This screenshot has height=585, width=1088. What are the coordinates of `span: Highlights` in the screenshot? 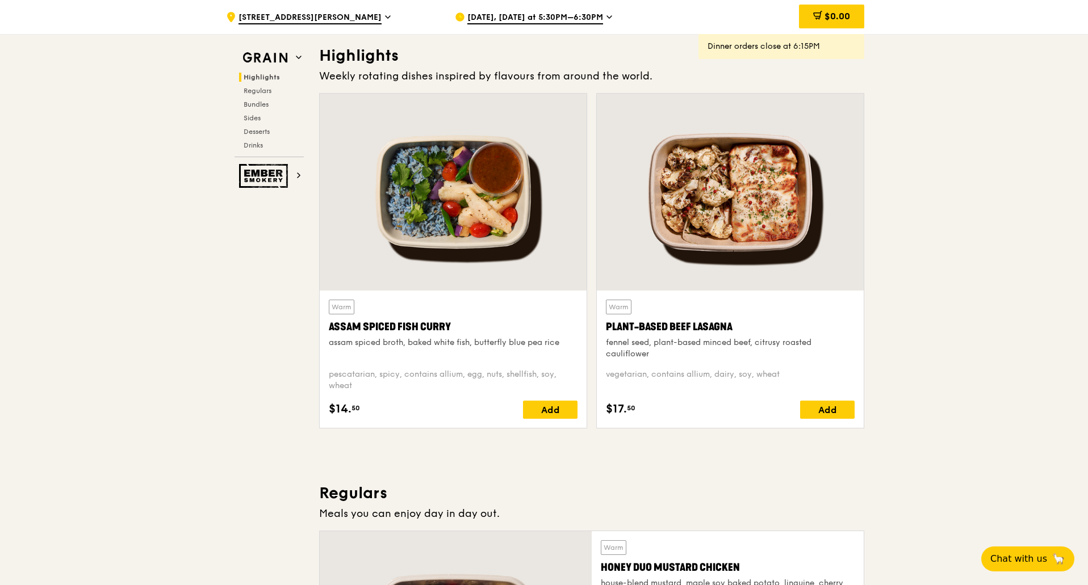 It's located at (262, 77).